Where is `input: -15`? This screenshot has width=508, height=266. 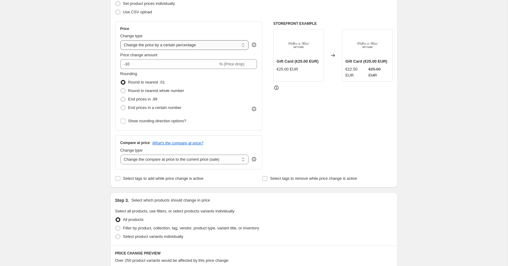
input: -15 is located at coordinates (169, 64).